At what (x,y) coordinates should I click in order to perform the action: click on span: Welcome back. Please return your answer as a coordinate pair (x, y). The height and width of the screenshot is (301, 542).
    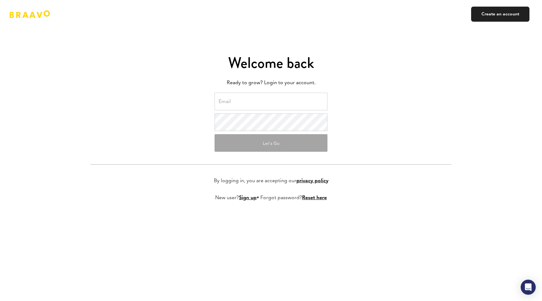
    Looking at the image, I should click on (271, 63).